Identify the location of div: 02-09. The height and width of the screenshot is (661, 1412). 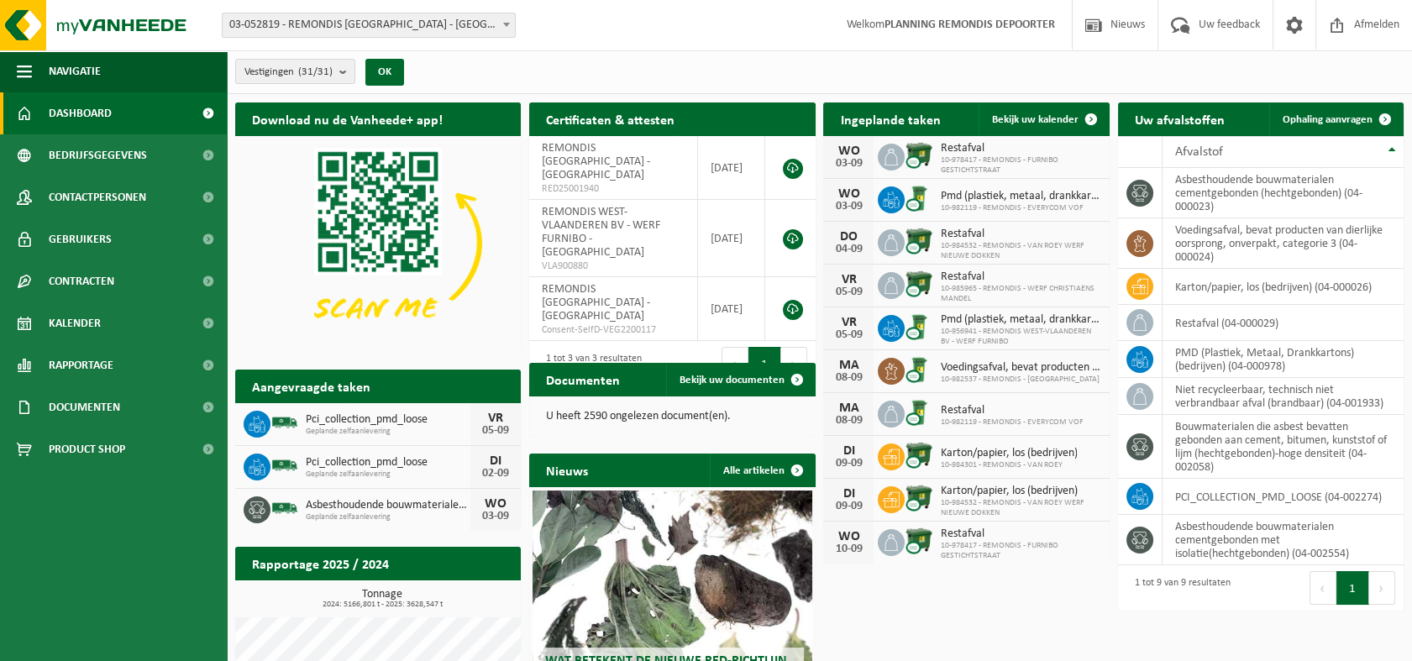
(496, 474).